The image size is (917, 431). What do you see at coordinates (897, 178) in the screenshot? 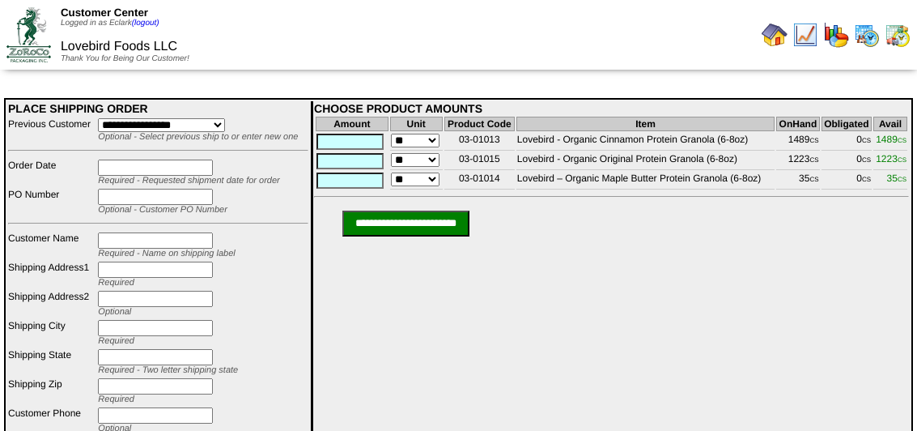
I see `span: 35` at bounding box center [897, 178].